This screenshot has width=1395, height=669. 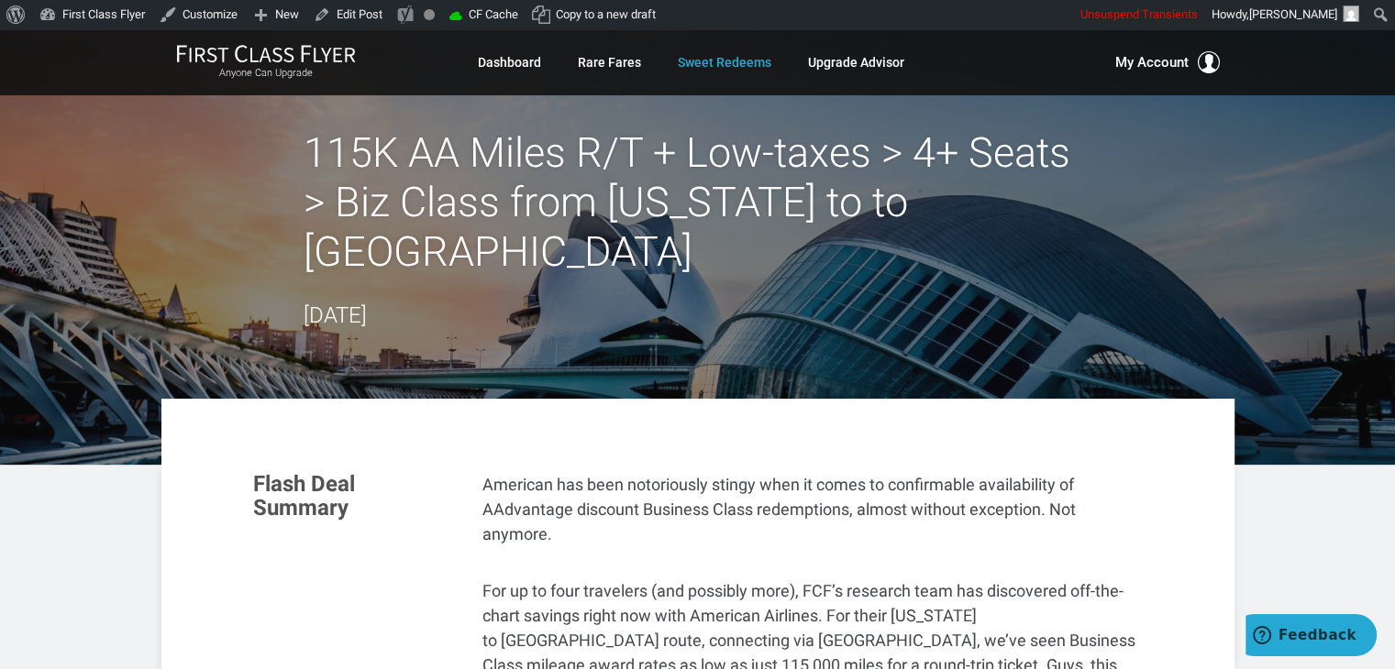 I want to click on button: My Account, so click(x=1167, y=62).